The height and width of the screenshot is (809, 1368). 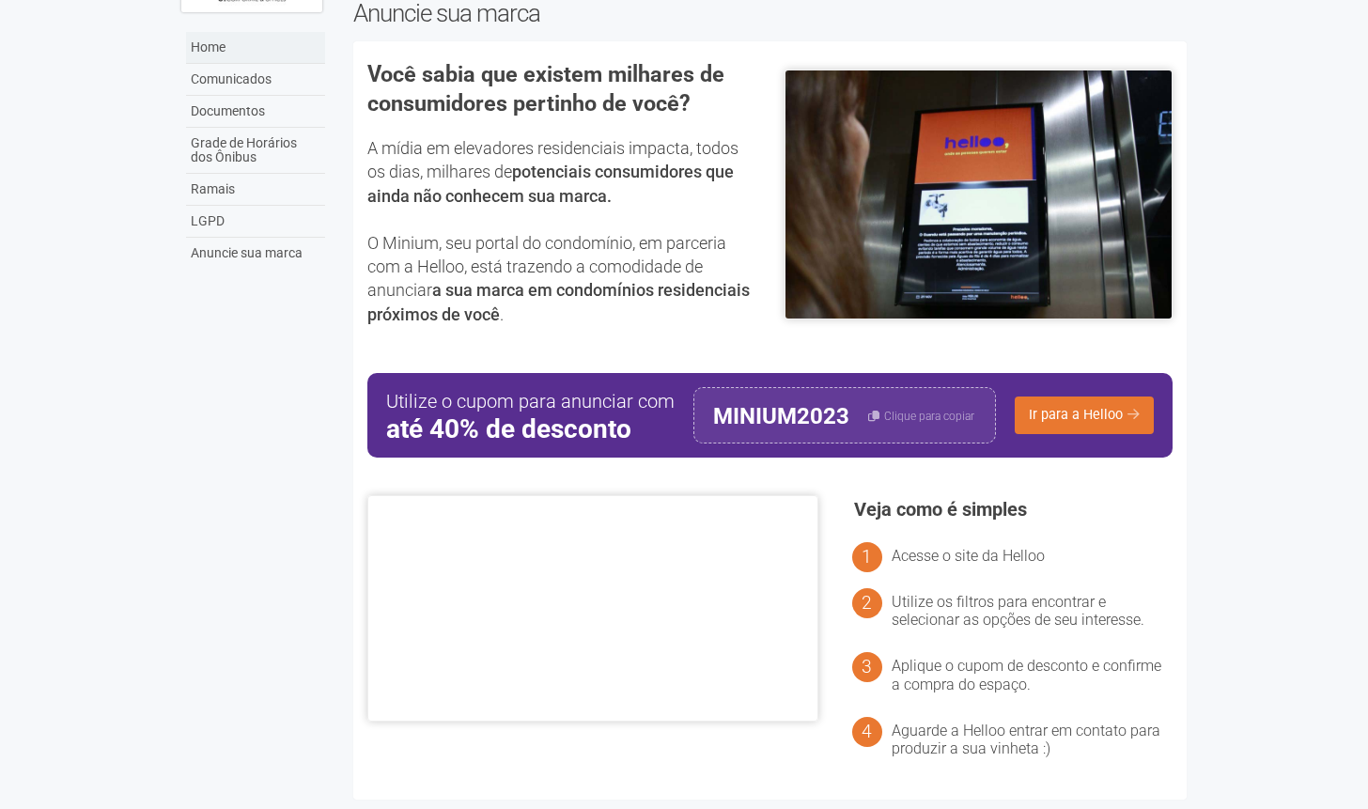 What do you see at coordinates (256, 112) in the screenshot?
I see `a: Documentos` at bounding box center [256, 112].